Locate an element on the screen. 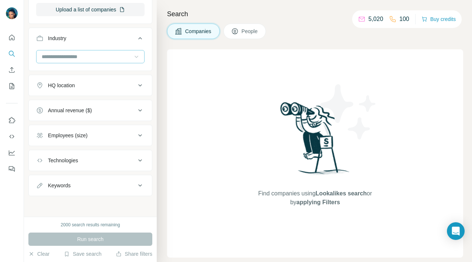 The width and height of the screenshot is (472, 262). span: Lookalikes search is located at coordinates (341, 194).